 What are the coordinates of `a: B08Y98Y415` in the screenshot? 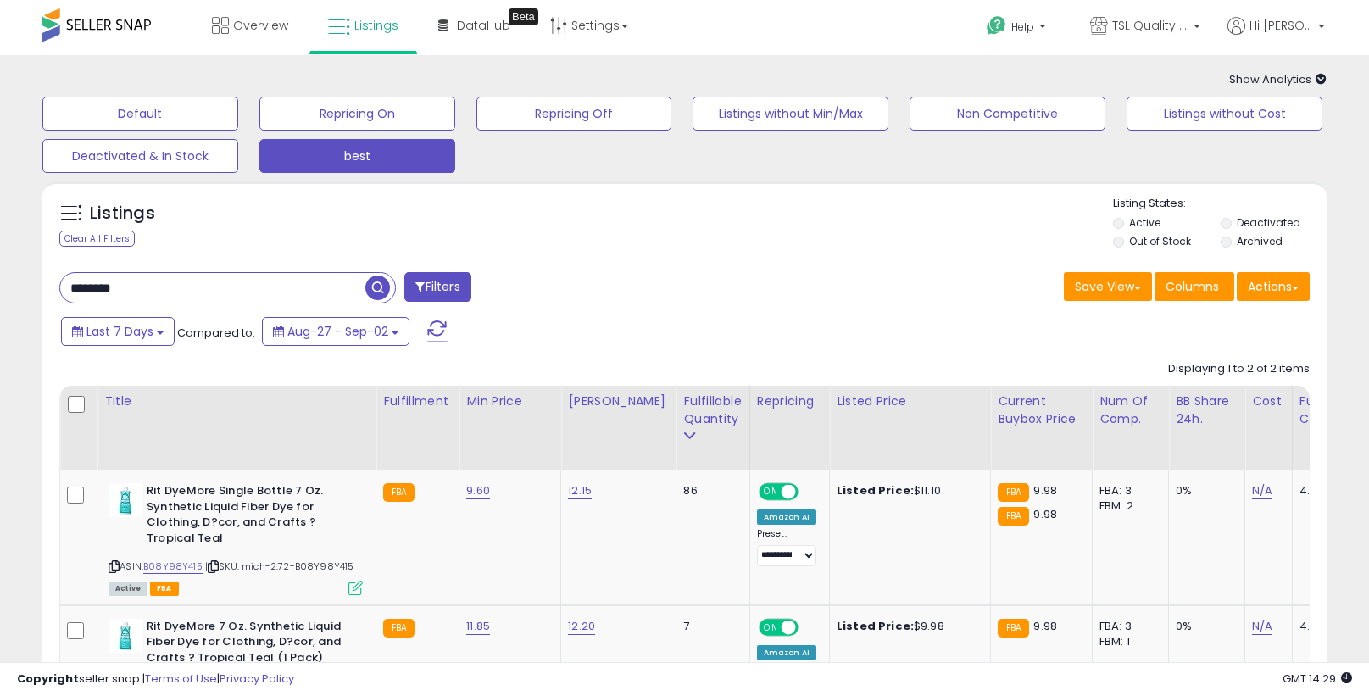 It's located at (173, 566).